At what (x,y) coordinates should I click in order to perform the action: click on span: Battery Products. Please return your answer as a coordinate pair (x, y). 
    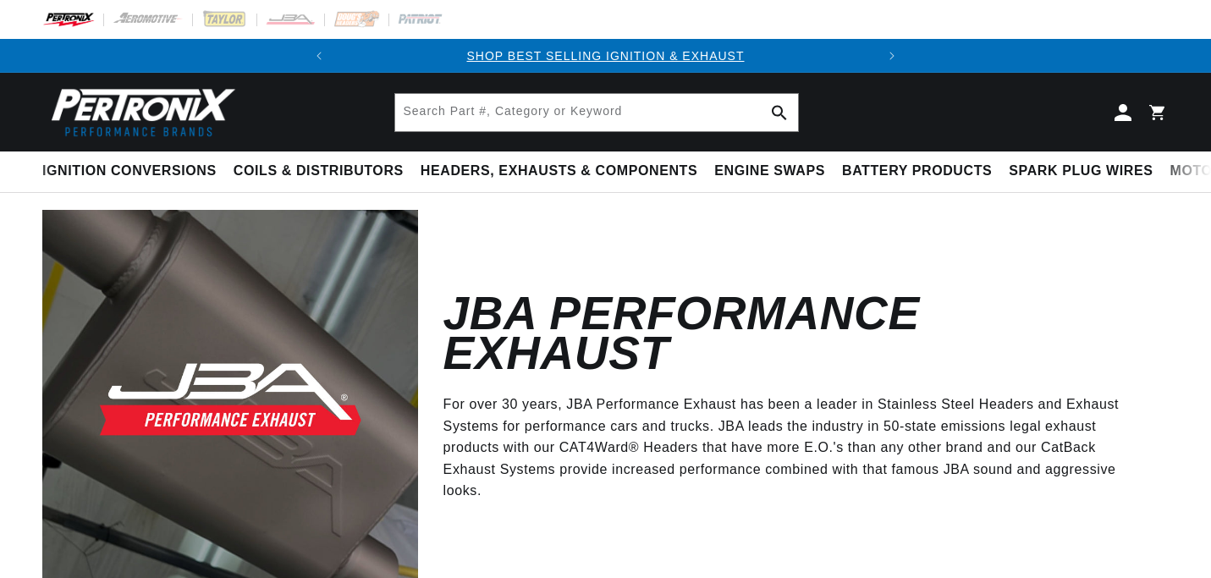
    Looking at the image, I should click on (917, 171).